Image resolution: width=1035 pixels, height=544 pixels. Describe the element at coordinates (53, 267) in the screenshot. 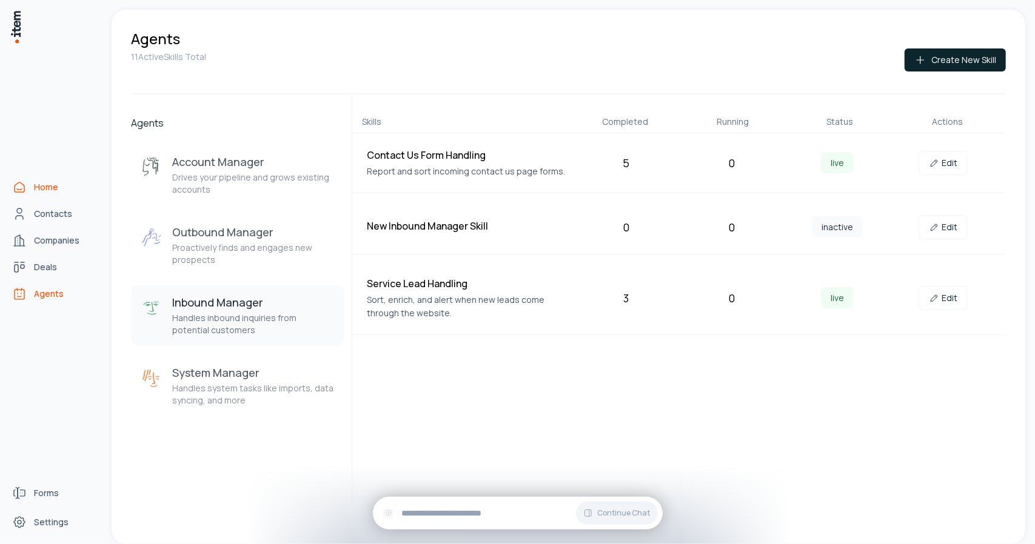

I see `a: deals` at that location.